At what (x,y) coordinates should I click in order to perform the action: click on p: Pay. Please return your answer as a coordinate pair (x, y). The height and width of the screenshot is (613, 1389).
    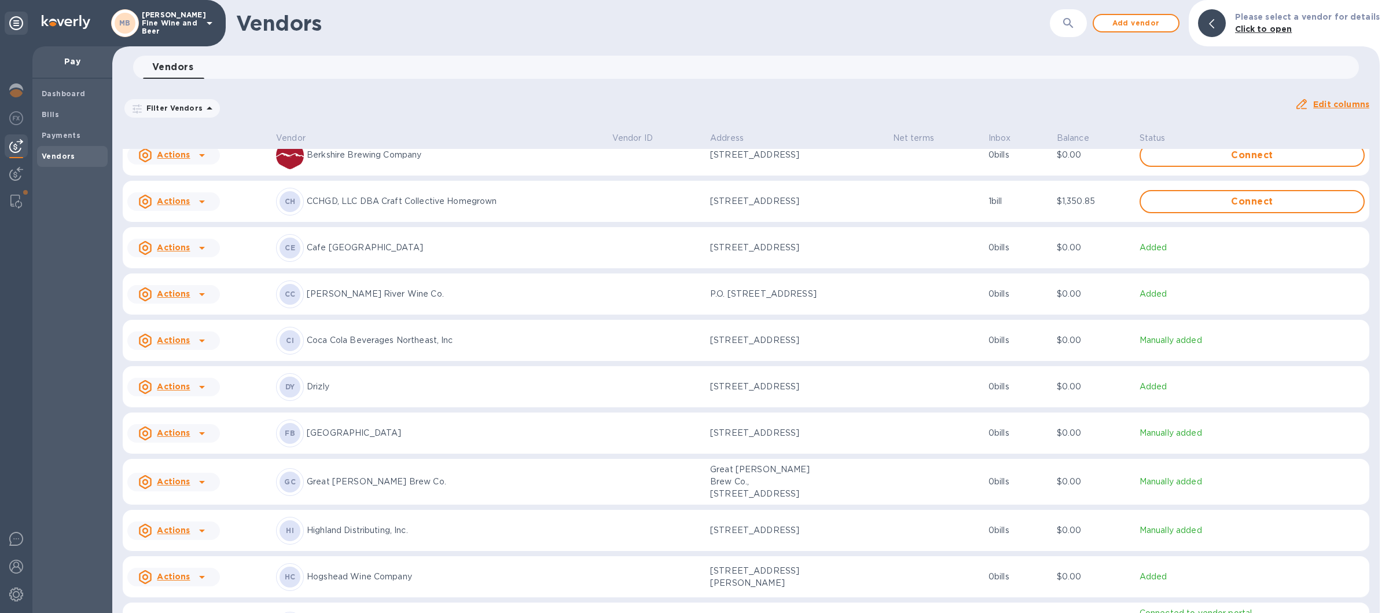
    Looking at the image, I should click on (72, 61).